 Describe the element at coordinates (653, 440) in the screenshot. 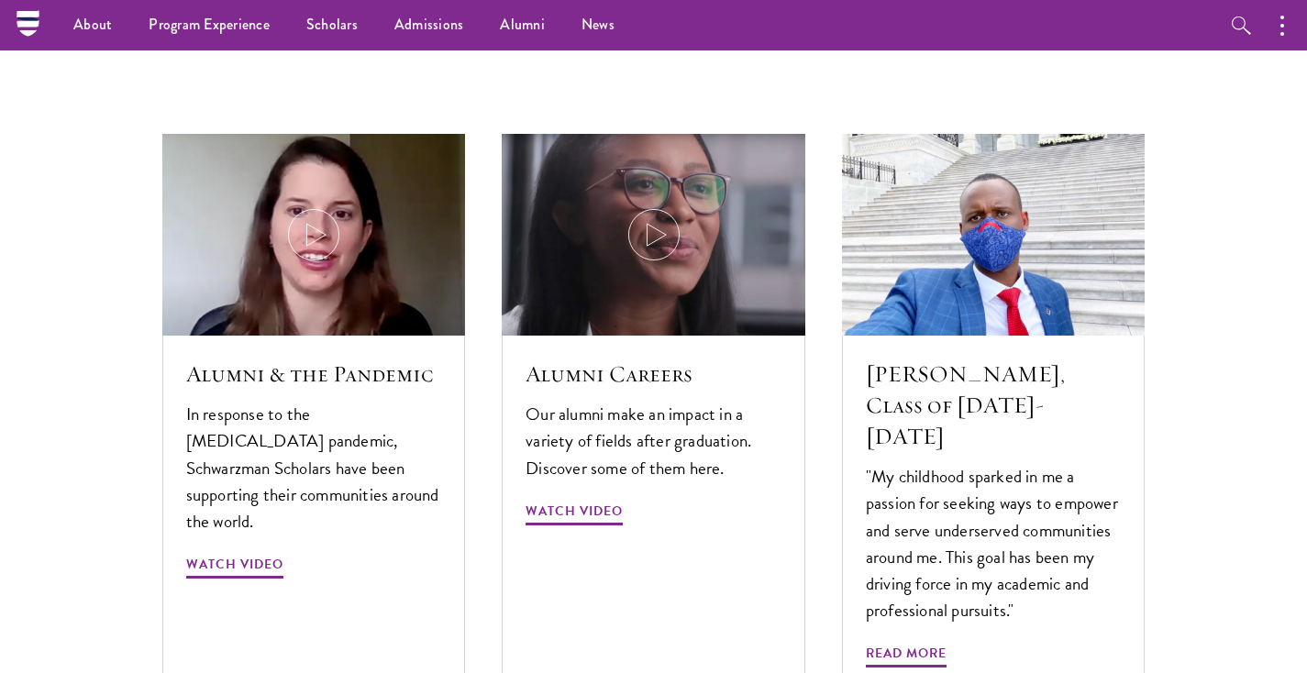

I see `p: Our alumni make an impact in a variety of fields after graduation. Discover some of them here.` at that location.